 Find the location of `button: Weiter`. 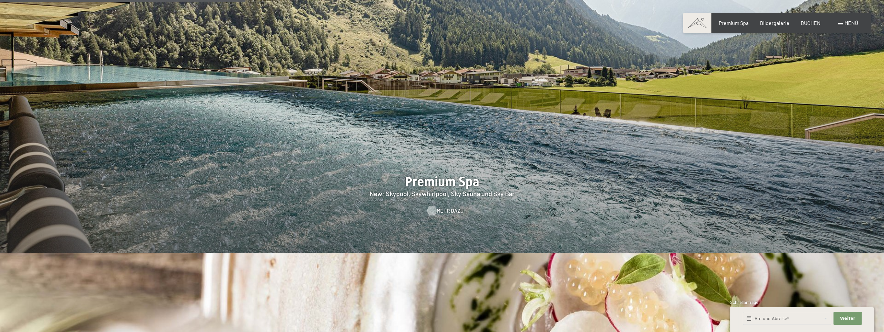

button: Weiter is located at coordinates (847, 319).